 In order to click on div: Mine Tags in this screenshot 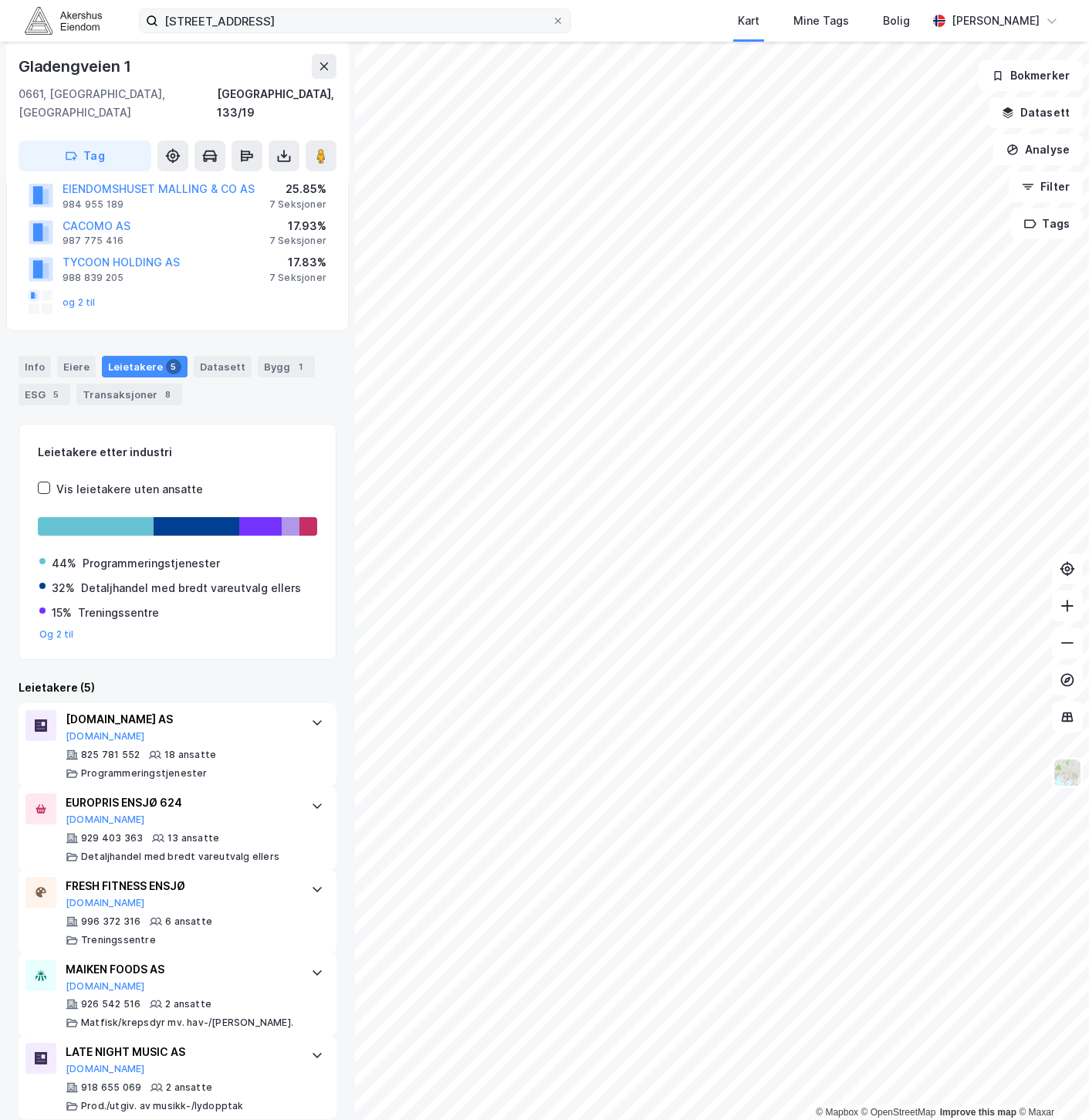, I will do `click(821, 21)`.